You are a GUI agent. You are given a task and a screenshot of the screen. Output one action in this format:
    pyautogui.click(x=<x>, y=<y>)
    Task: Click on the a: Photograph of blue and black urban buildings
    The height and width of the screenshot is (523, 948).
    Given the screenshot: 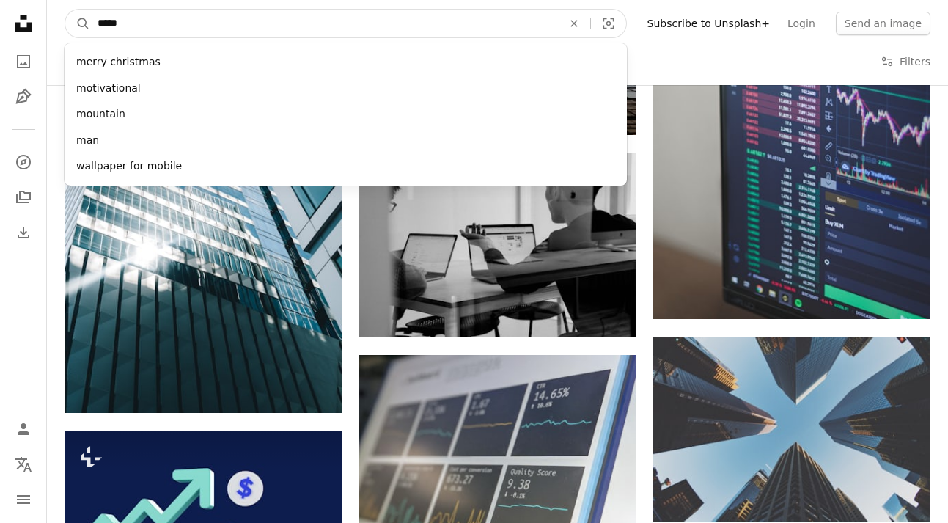 What is the action you would take?
    pyautogui.click(x=792, y=428)
    